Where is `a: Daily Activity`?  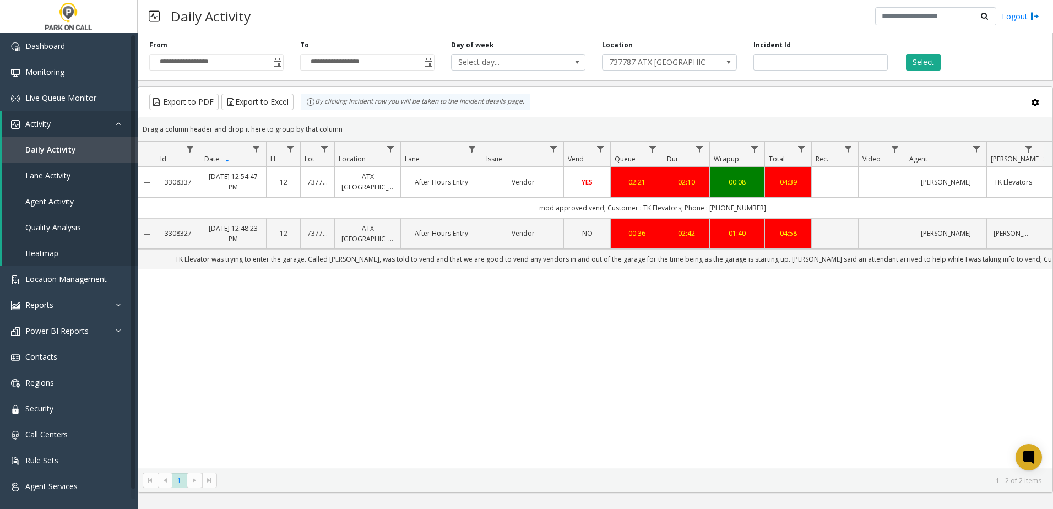
a: Daily Activity is located at coordinates (70, 149).